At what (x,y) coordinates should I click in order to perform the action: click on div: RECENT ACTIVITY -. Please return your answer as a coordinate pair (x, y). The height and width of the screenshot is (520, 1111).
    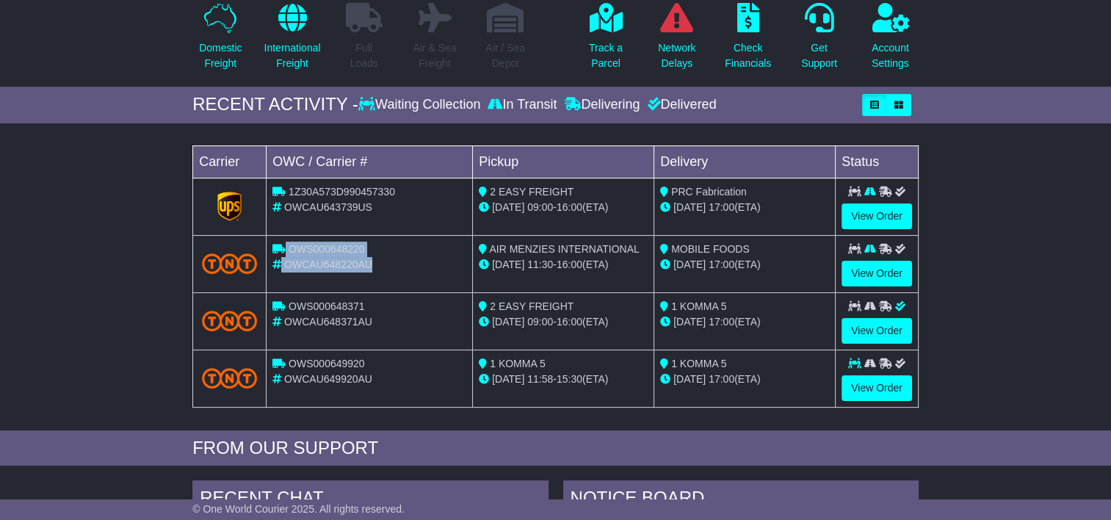
    Looking at the image, I should click on (275, 104).